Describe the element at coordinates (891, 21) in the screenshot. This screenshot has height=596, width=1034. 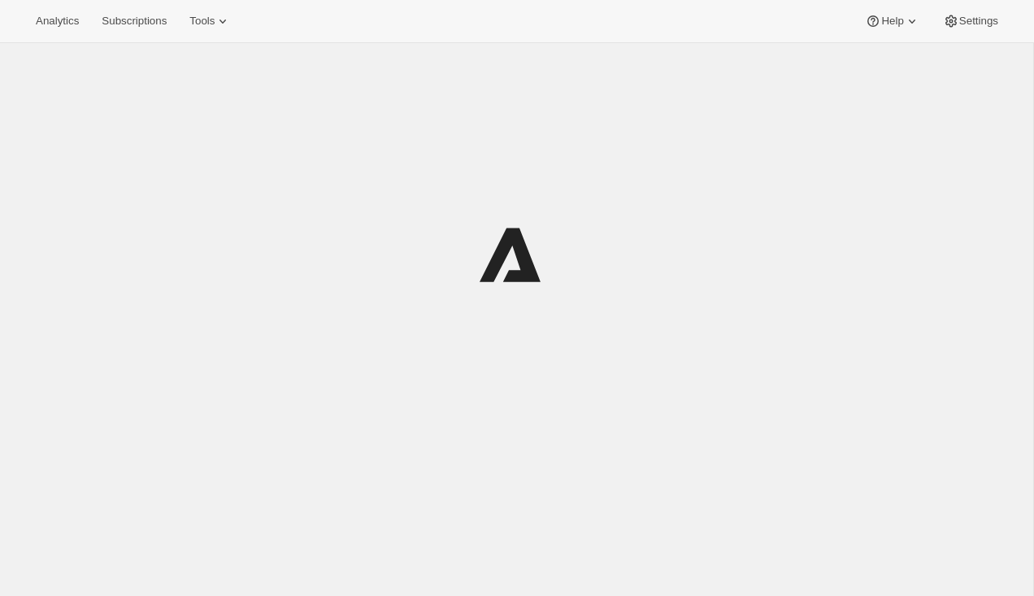
I see `button: Help` at that location.